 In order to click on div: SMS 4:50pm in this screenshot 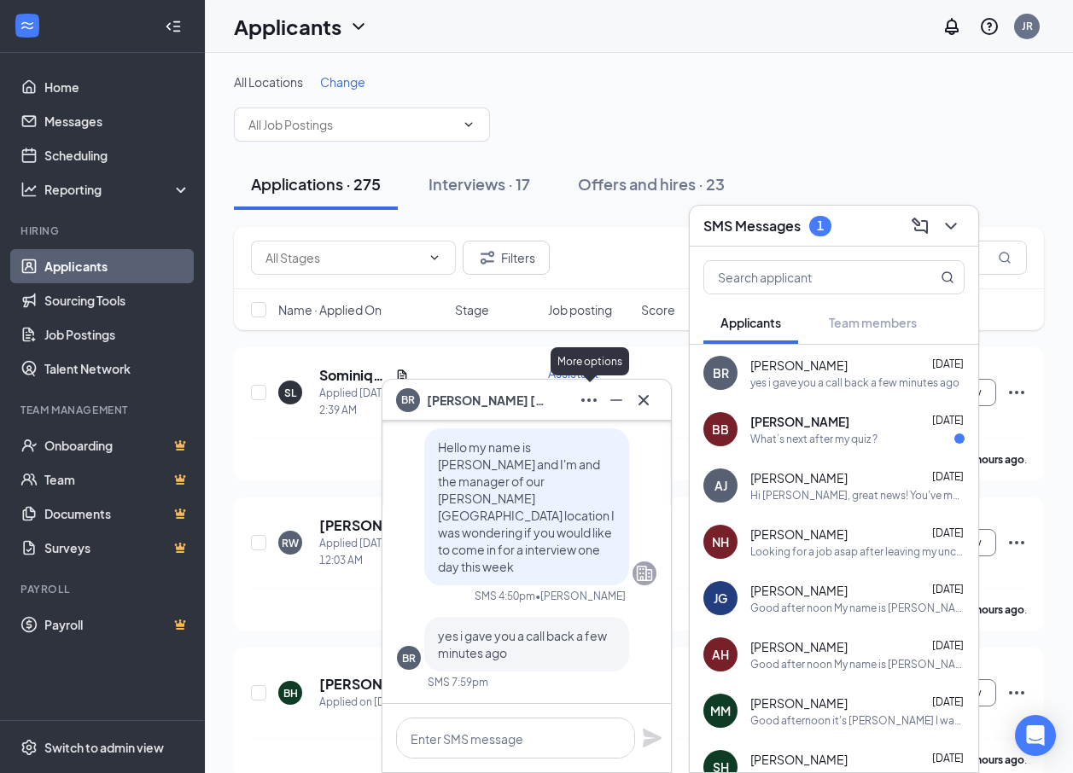, I will do `click(504, 596)`.